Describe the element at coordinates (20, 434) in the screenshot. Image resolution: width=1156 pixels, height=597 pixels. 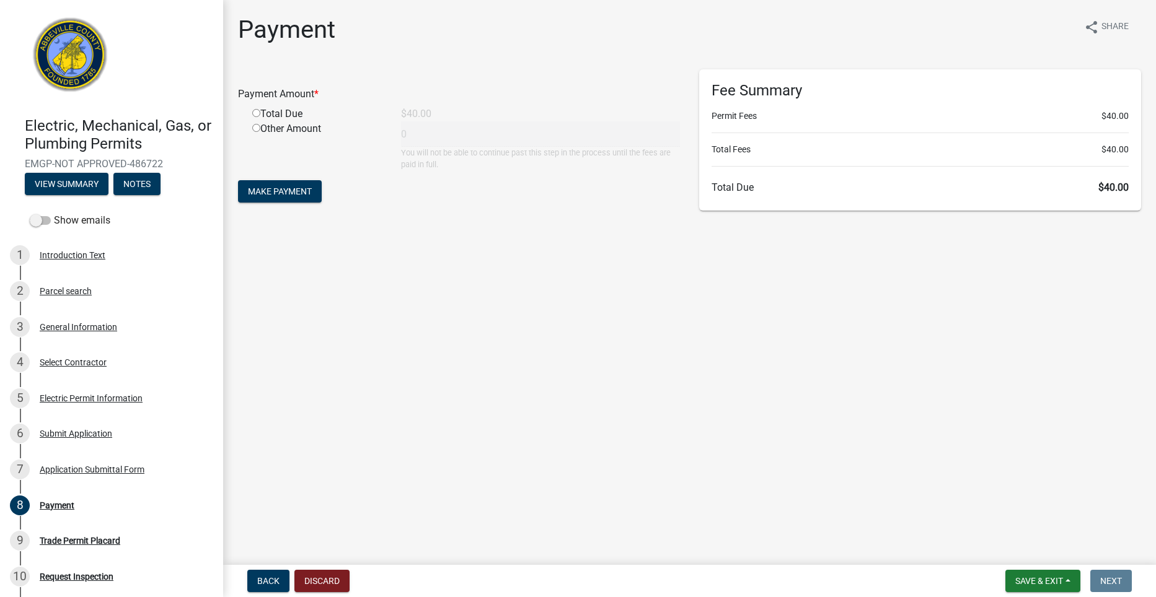
I see `div: 6` at that location.